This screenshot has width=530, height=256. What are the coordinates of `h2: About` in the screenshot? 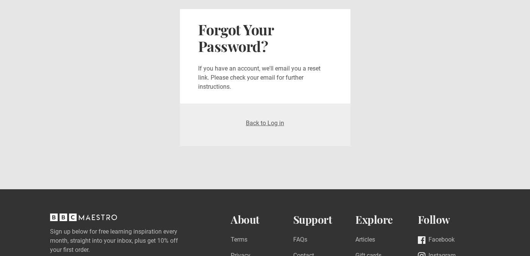 It's located at (262, 219).